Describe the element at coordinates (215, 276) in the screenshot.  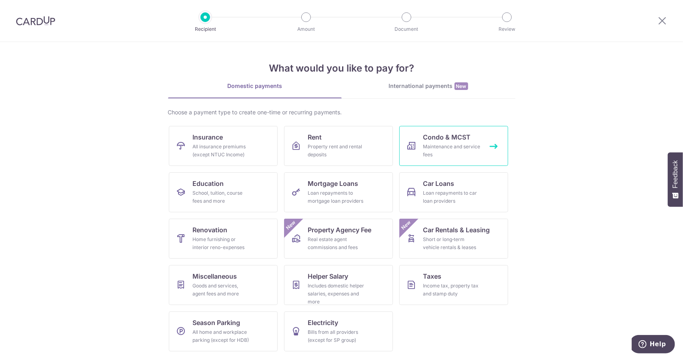
I see `span: Miscellaneous` at that location.